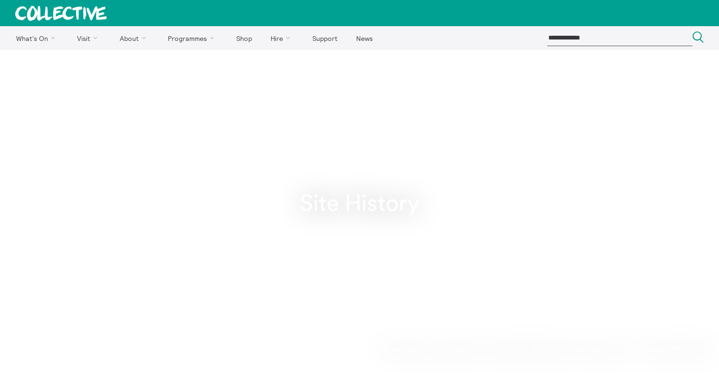 Image resolution: width=719 pixels, height=374 pixels. Describe the element at coordinates (244, 38) in the screenshot. I see `a: Shop` at that location.